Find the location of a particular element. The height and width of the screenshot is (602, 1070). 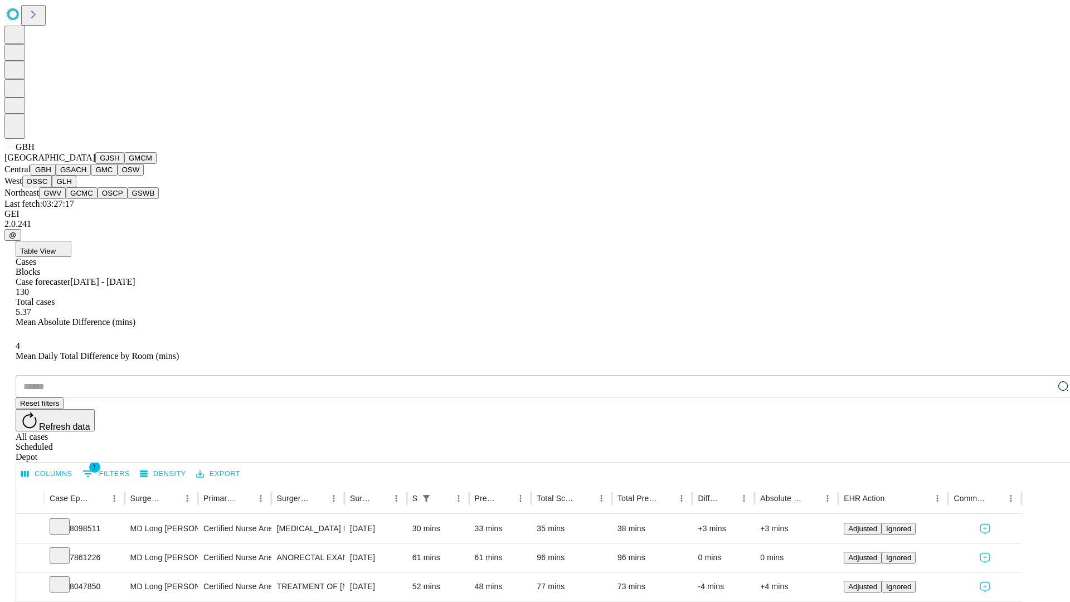

span: 1 is located at coordinates (95, 467).